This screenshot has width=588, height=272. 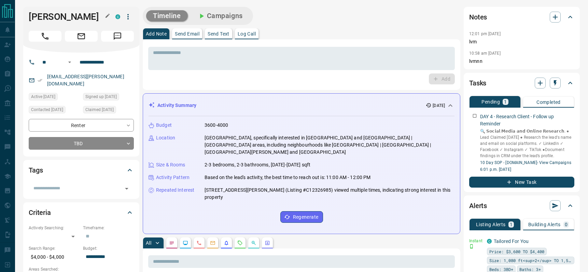 What do you see at coordinates (240, 243) in the screenshot?
I see `svg: Requests` at bounding box center [240, 243].